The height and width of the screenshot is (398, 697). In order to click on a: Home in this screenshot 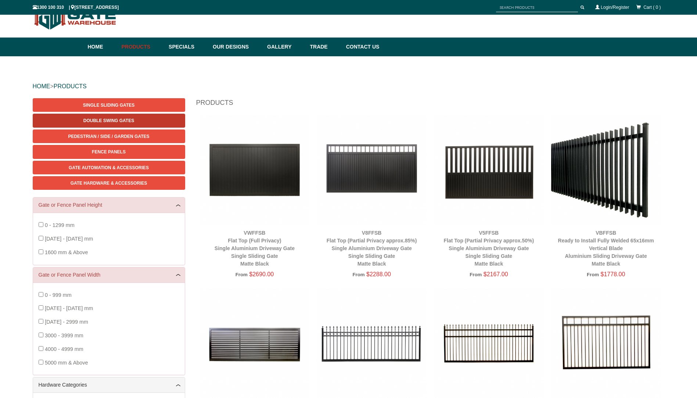, I will do `click(103, 47)`.